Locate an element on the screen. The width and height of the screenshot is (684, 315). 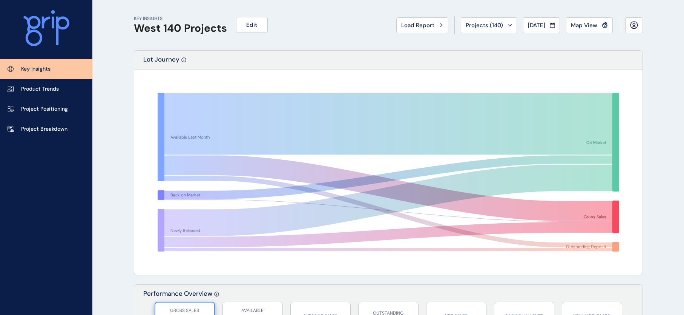
p: GROSS SALES is located at coordinates (185, 310).